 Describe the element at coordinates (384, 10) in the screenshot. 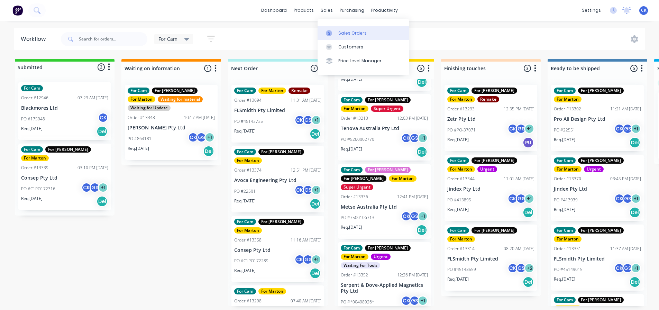

I see `div: productivity` at that location.